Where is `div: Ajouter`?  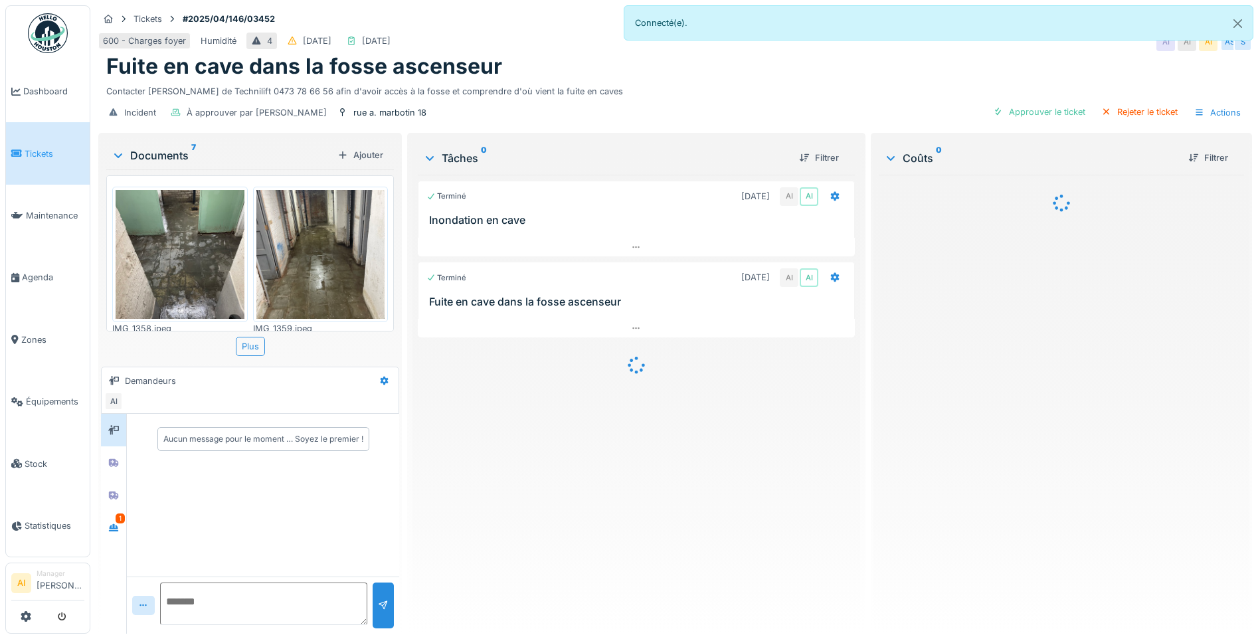 div: Ajouter is located at coordinates (360, 155).